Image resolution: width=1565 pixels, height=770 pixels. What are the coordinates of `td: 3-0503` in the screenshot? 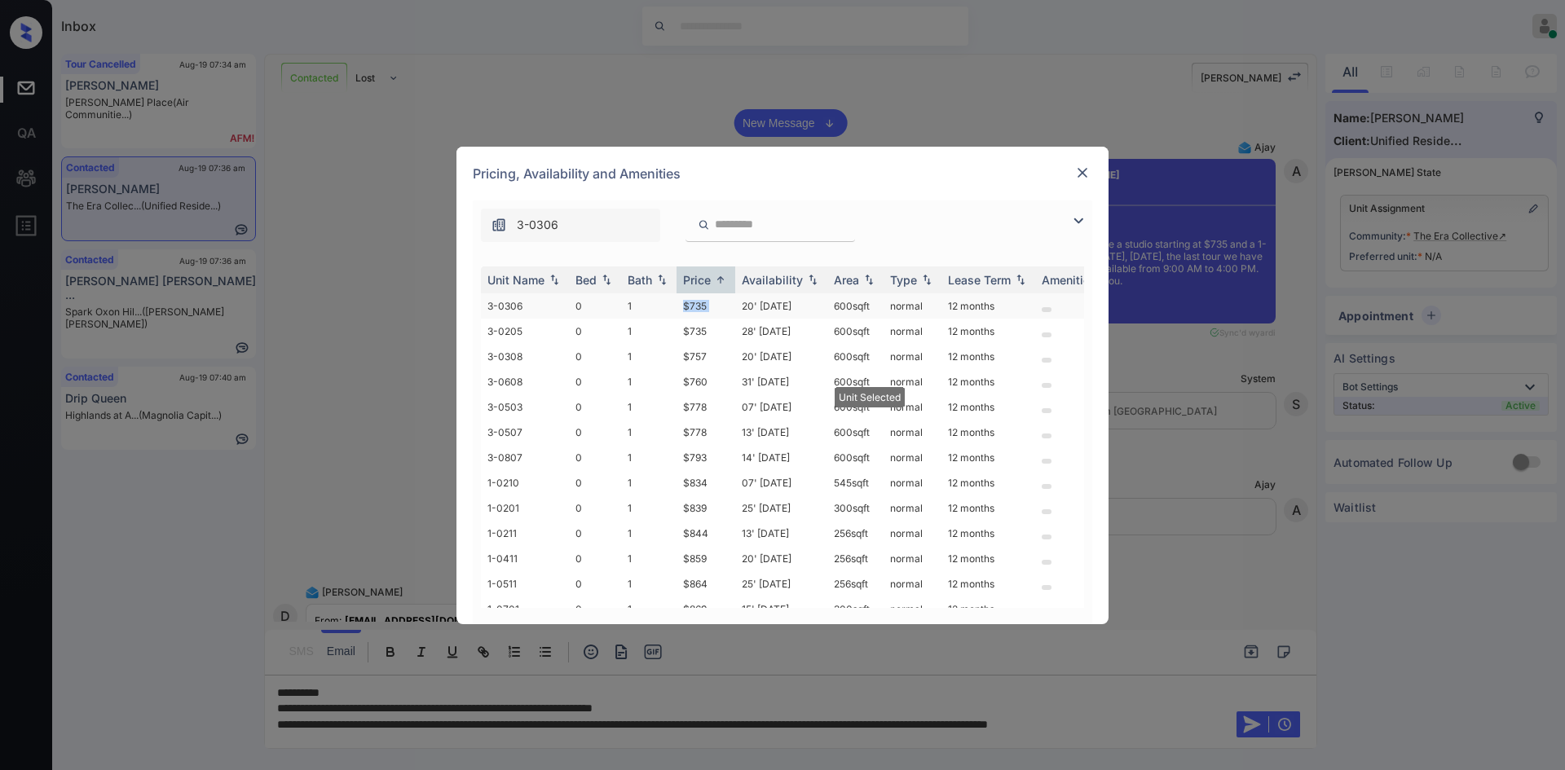 It's located at (525, 407).